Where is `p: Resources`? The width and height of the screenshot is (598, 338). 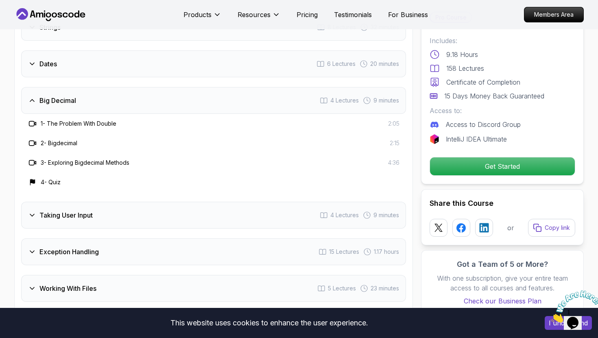
p: Resources is located at coordinates (254, 15).